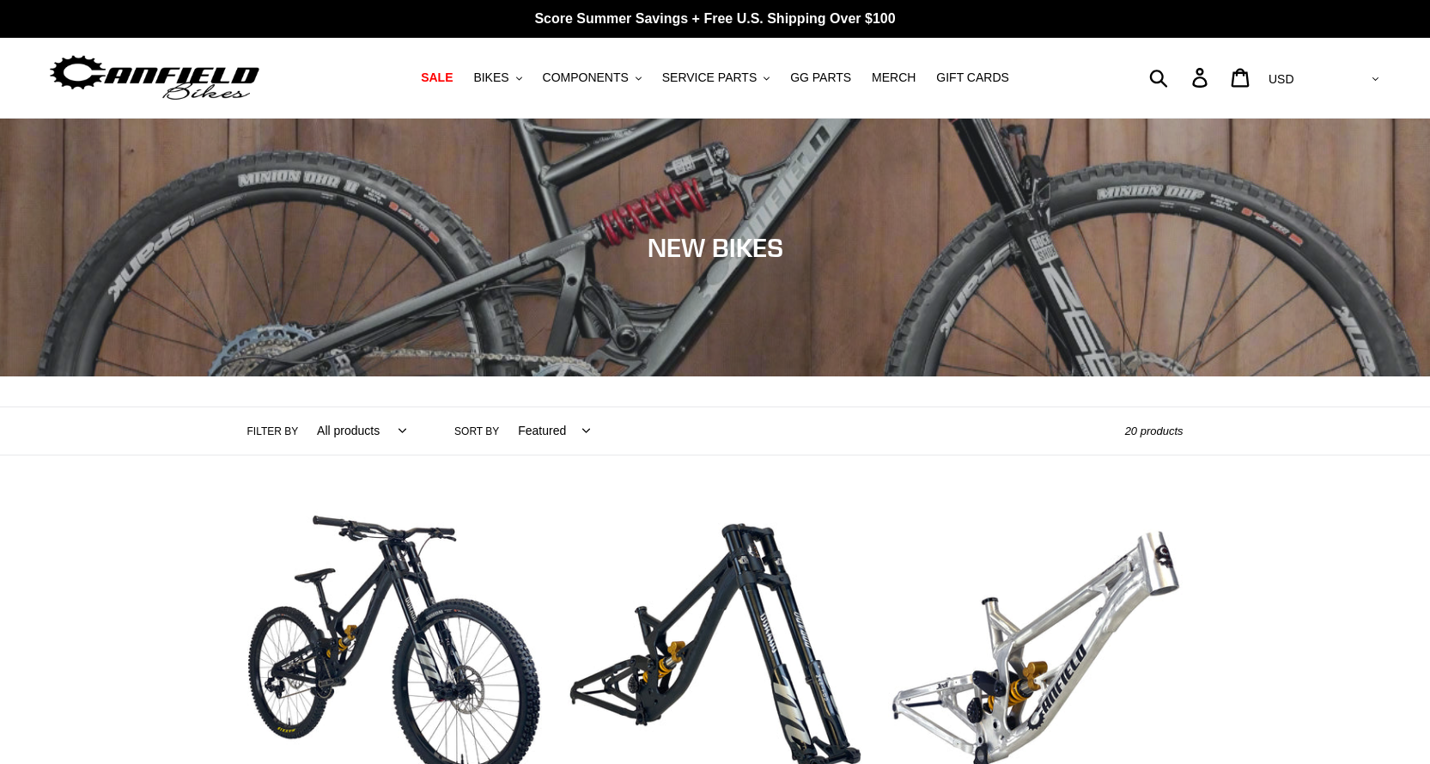 The height and width of the screenshot is (764, 1430). I want to click on span: NEW BIKES, so click(716, 247).